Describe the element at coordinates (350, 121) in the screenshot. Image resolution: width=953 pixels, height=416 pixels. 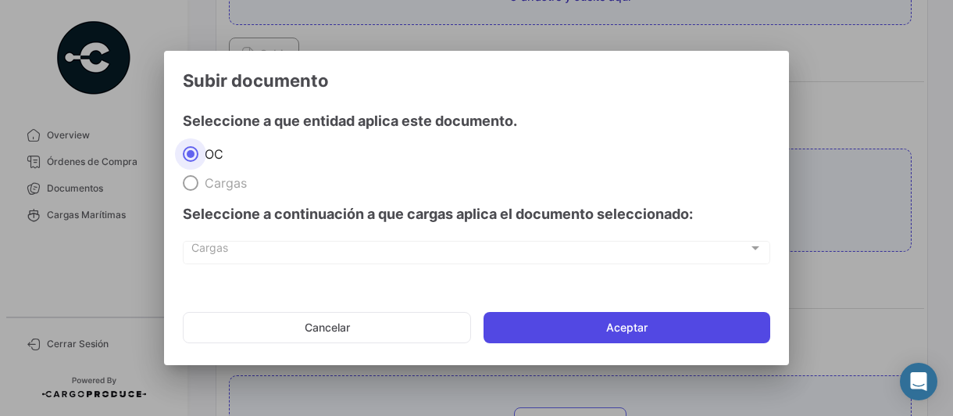
I see `h4: Seleccione a que entidad aplica este documento.` at that location.